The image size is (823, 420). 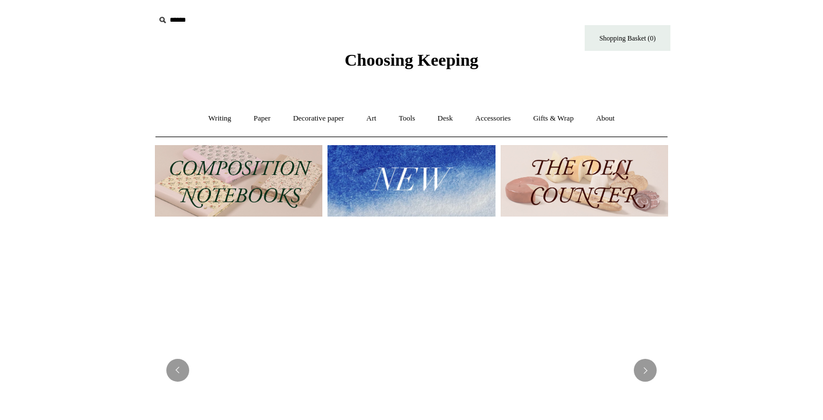 What do you see at coordinates (262, 118) in the screenshot?
I see `a: Paper` at bounding box center [262, 118].